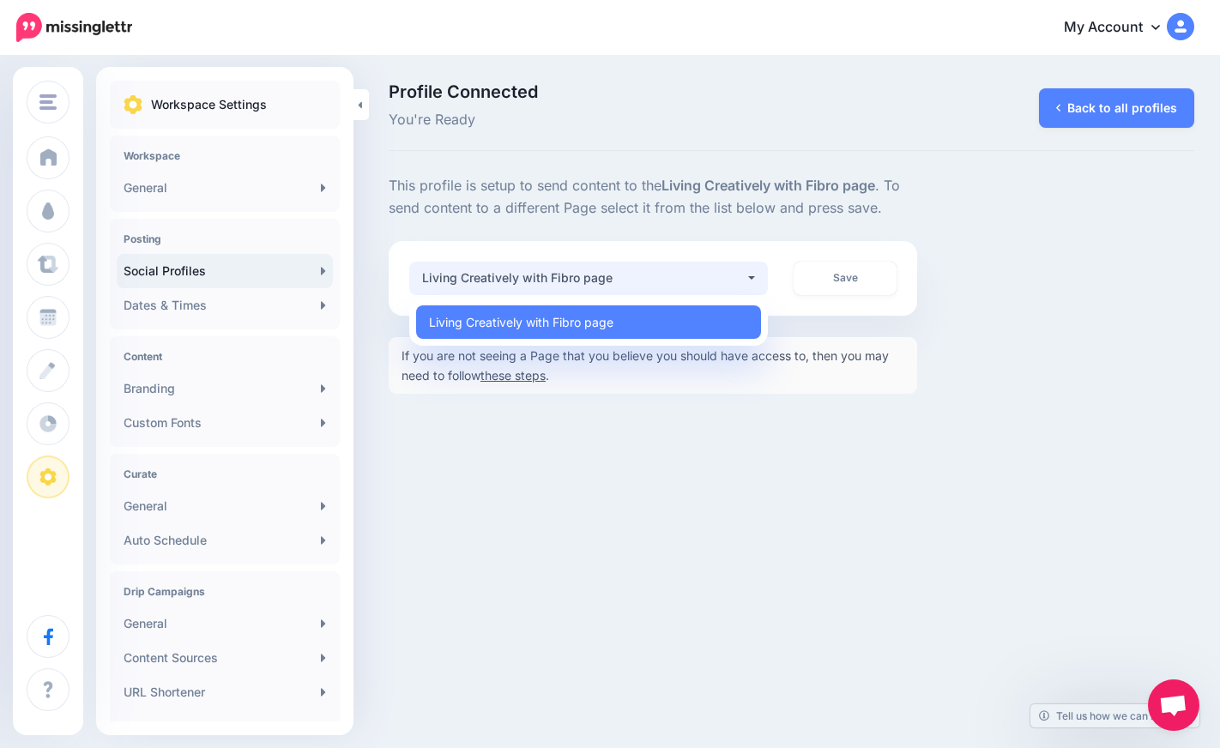 Image resolution: width=1220 pixels, height=748 pixels. Describe the element at coordinates (225, 356) in the screenshot. I see `h4: Content` at that location.